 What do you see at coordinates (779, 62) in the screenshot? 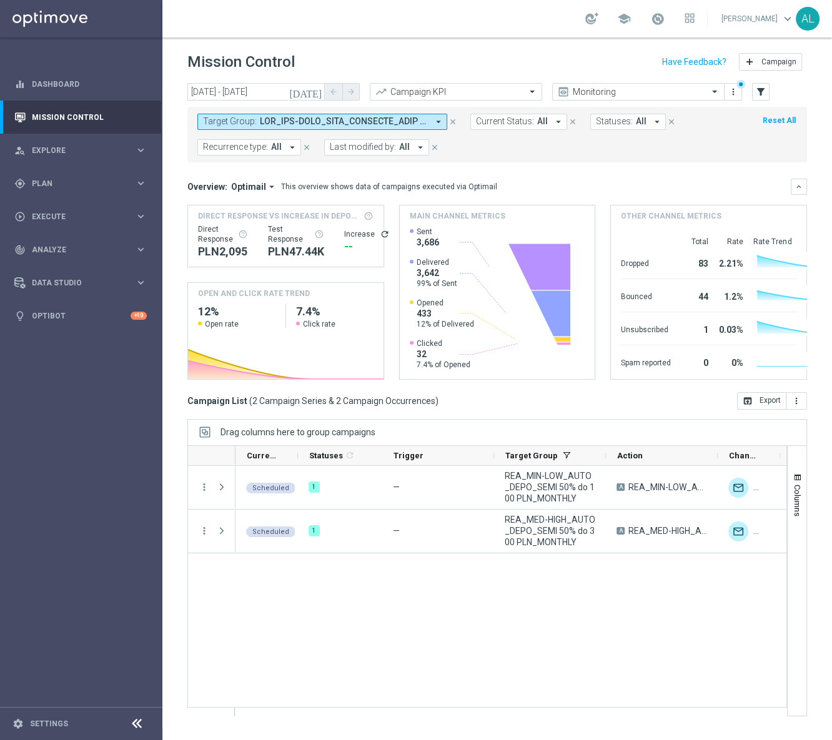
I see `span: Campaign` at bounding box center [779, 62].